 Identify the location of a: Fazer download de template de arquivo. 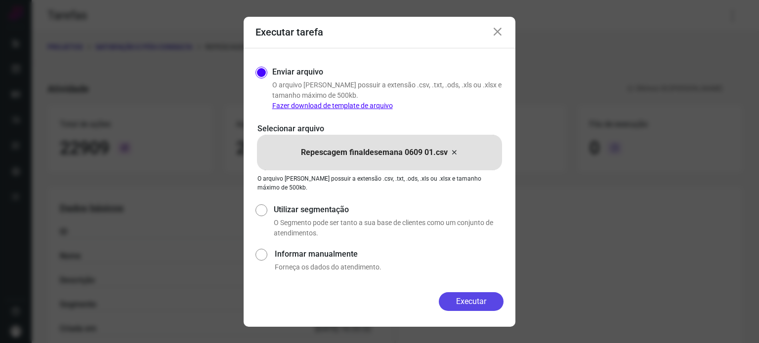
(333, 106).